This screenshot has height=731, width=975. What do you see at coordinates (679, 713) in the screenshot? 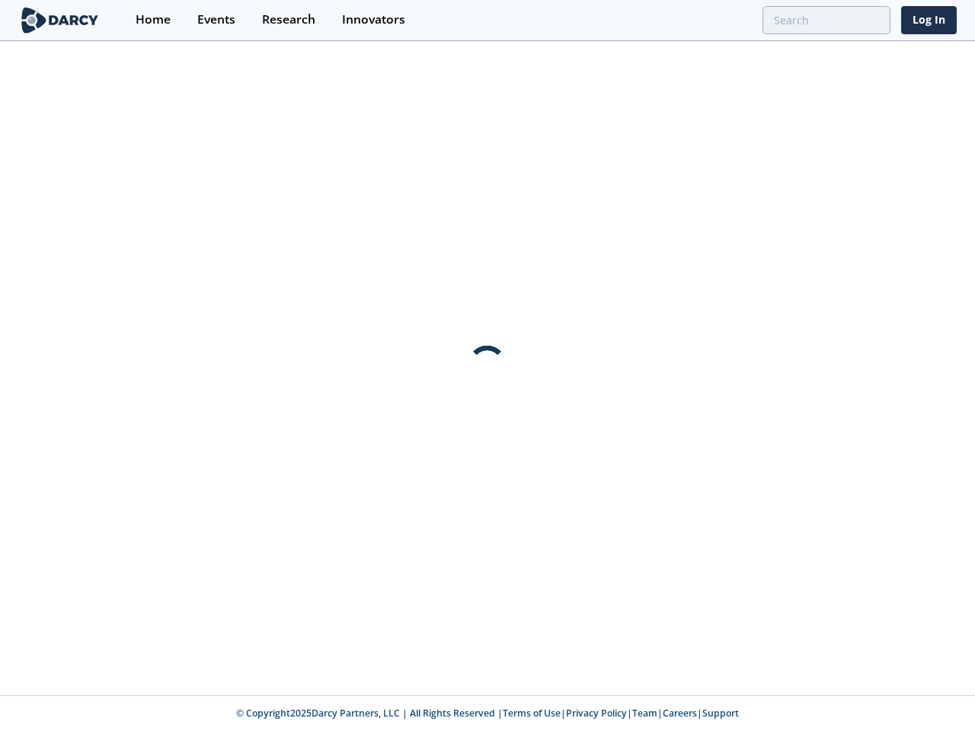
I see `a: Careers` at bounding box center [679, 713].